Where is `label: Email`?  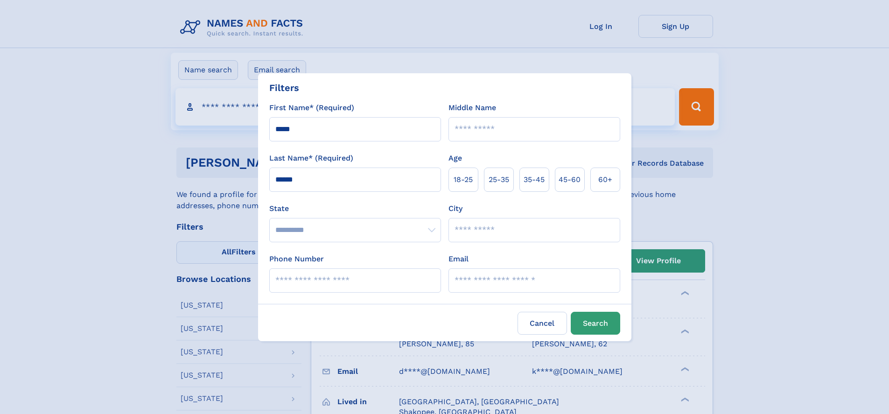 label: Email is located at coordinates (458, 259).